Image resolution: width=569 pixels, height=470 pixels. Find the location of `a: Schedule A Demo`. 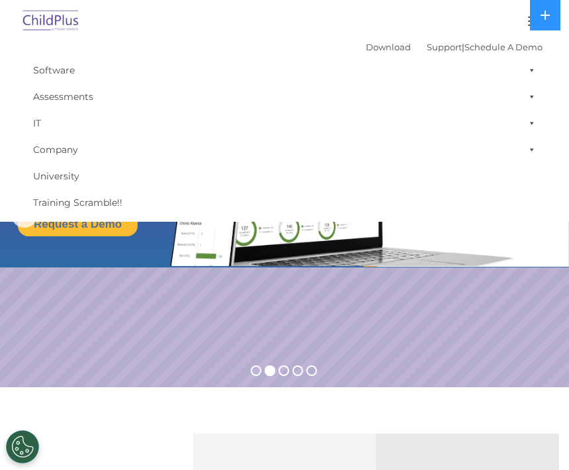

a: Schedule A Demo is located at coordinates (504, 47).